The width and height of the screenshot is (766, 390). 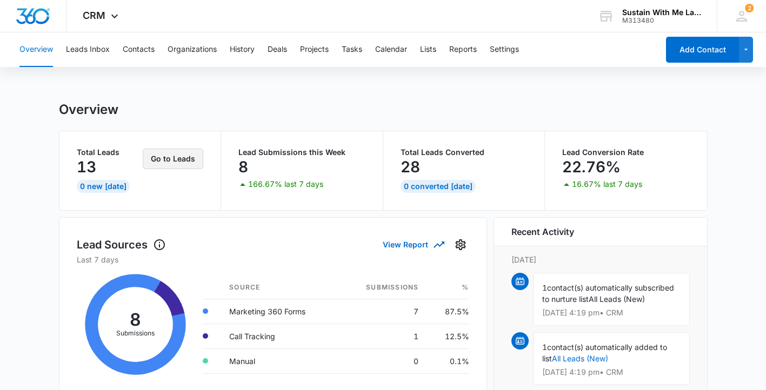 I want to click on span: contact(s) automatically added to list, so click(x=605, y=353).